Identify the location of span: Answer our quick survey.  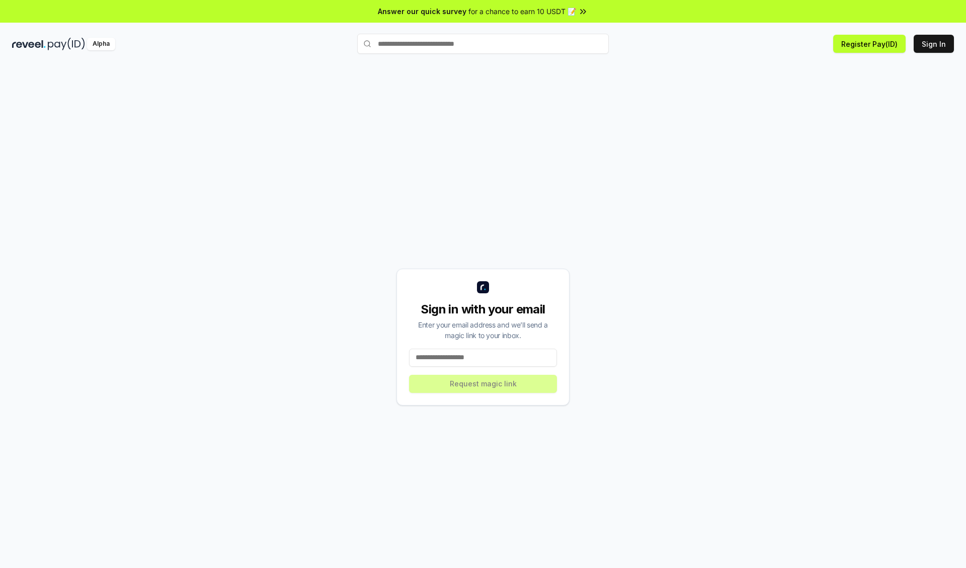
(422, 11).